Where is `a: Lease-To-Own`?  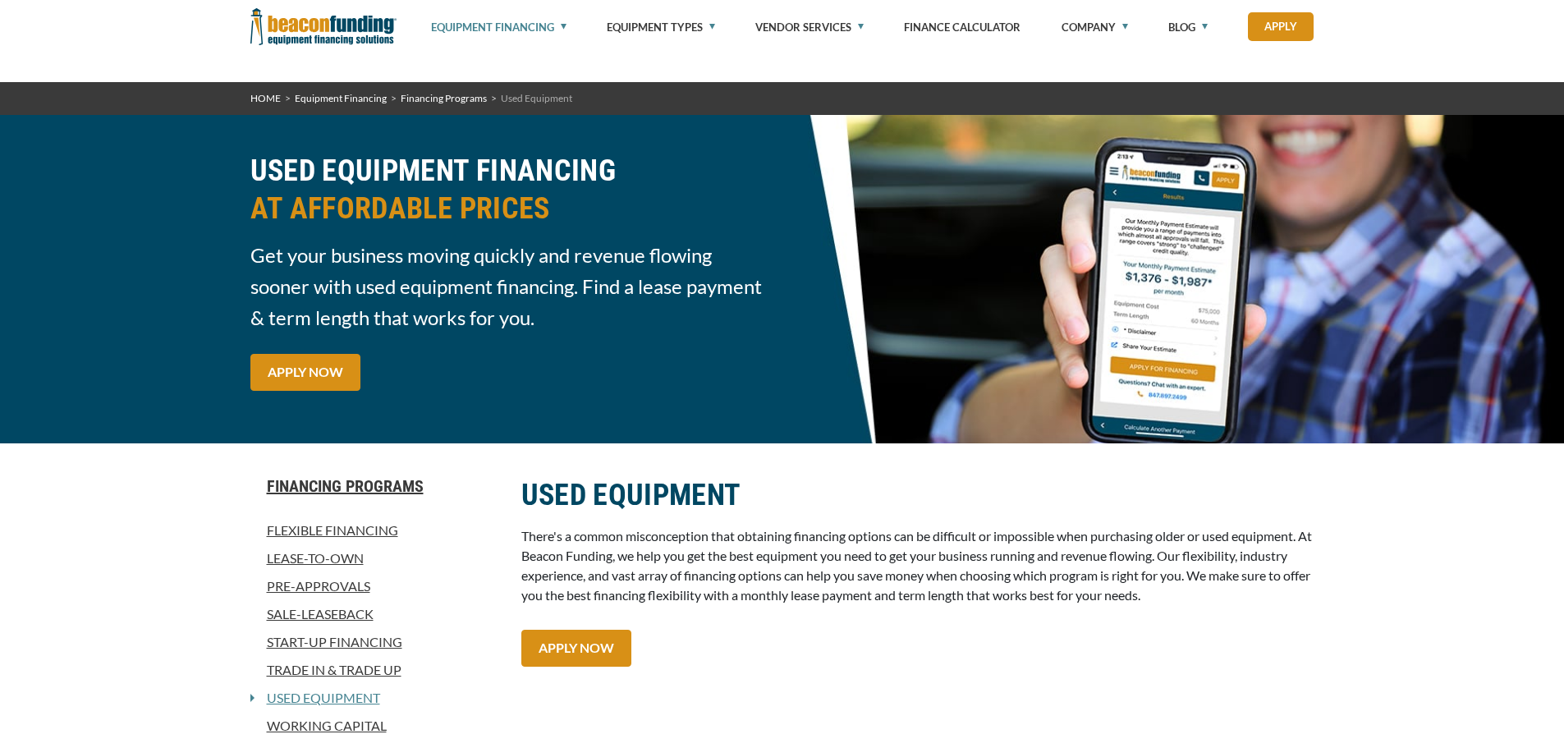 a: Lease-To-Own is located at coordinates (376, 558).